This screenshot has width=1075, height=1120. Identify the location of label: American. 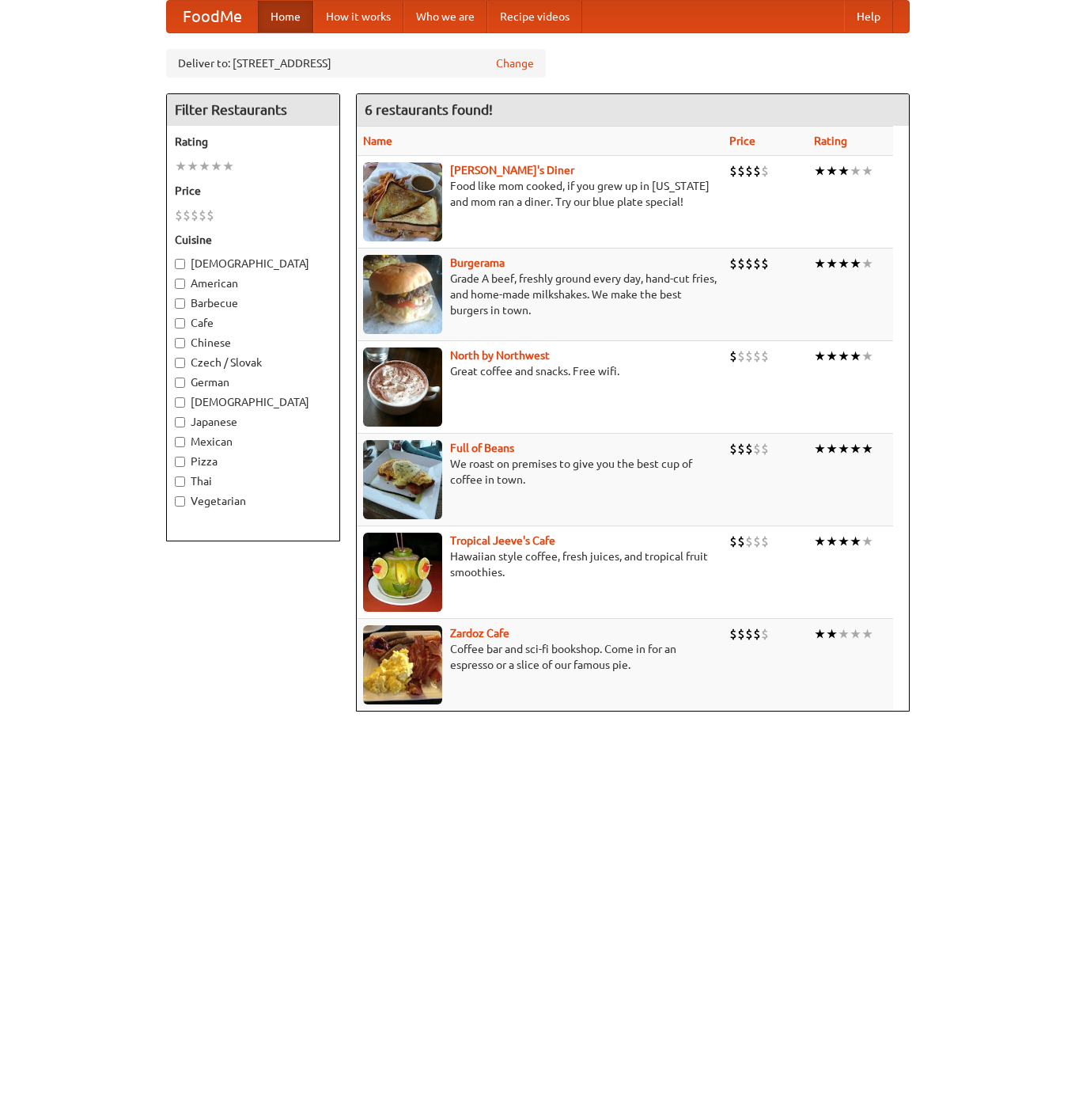
(253, 283).